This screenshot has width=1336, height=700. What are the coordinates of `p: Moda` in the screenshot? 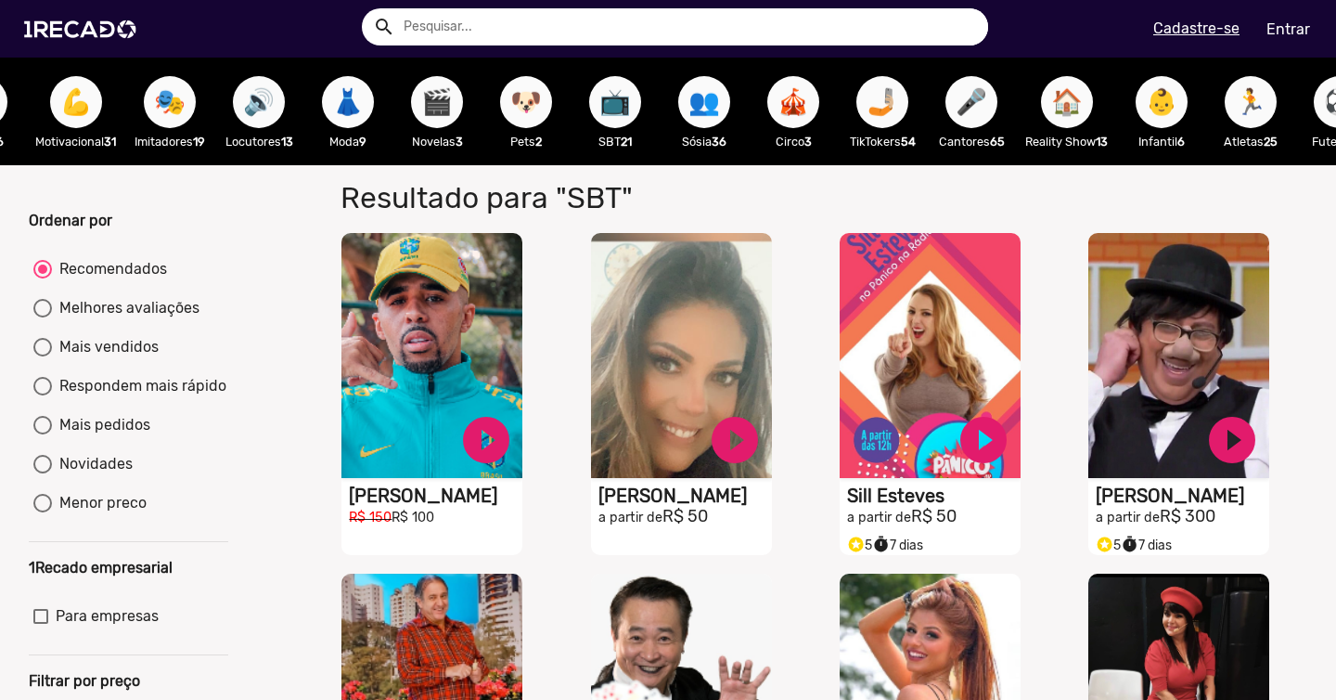 It's located at (348, 141).